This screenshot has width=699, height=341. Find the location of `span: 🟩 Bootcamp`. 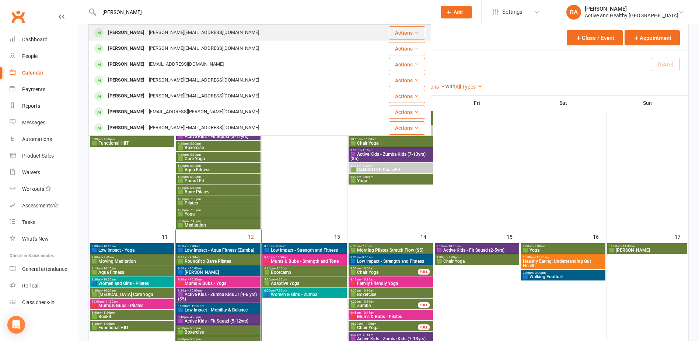

span: 🟩 Bootcamp is located at coordinates (304, 272).